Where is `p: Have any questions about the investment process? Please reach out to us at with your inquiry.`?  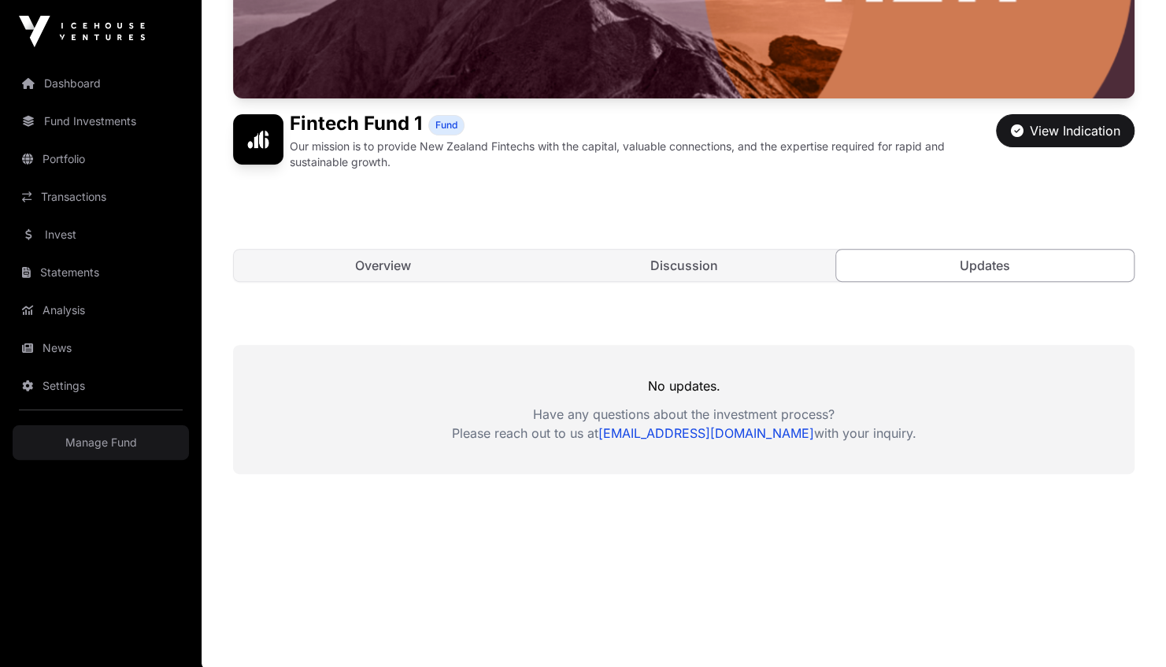
p: Have any questions about the investment process? Please reach out to us at with your inquiry. is located at coordinates (683, 424).